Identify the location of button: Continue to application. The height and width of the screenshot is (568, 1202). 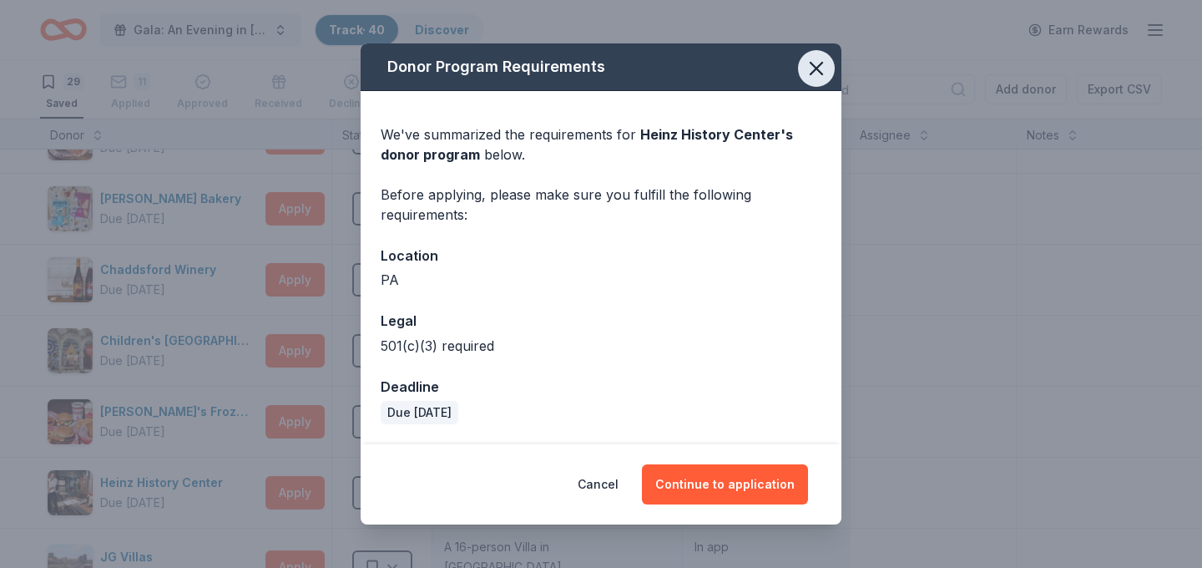
(725, 484).